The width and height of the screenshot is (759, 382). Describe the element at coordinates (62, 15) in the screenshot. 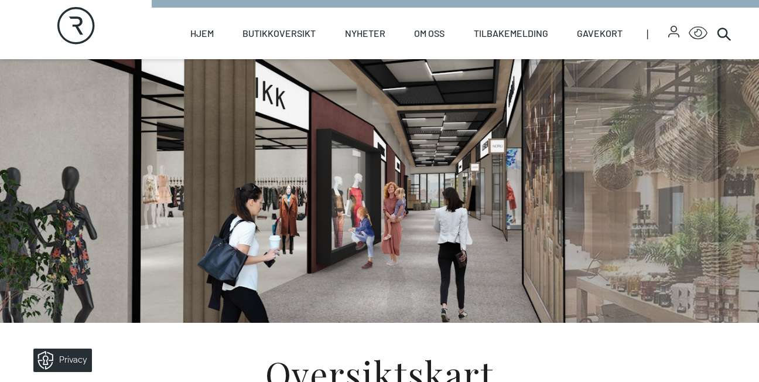

I see `h5: Privacy` at that location.